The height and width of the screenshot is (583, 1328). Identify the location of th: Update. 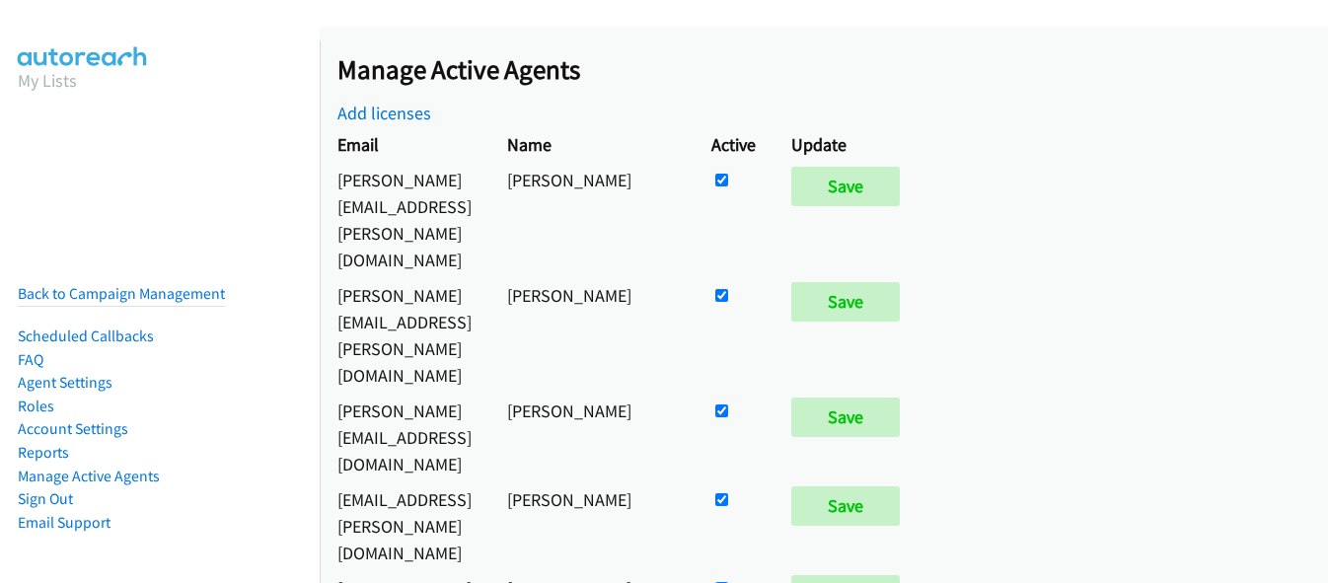
(849, 144).